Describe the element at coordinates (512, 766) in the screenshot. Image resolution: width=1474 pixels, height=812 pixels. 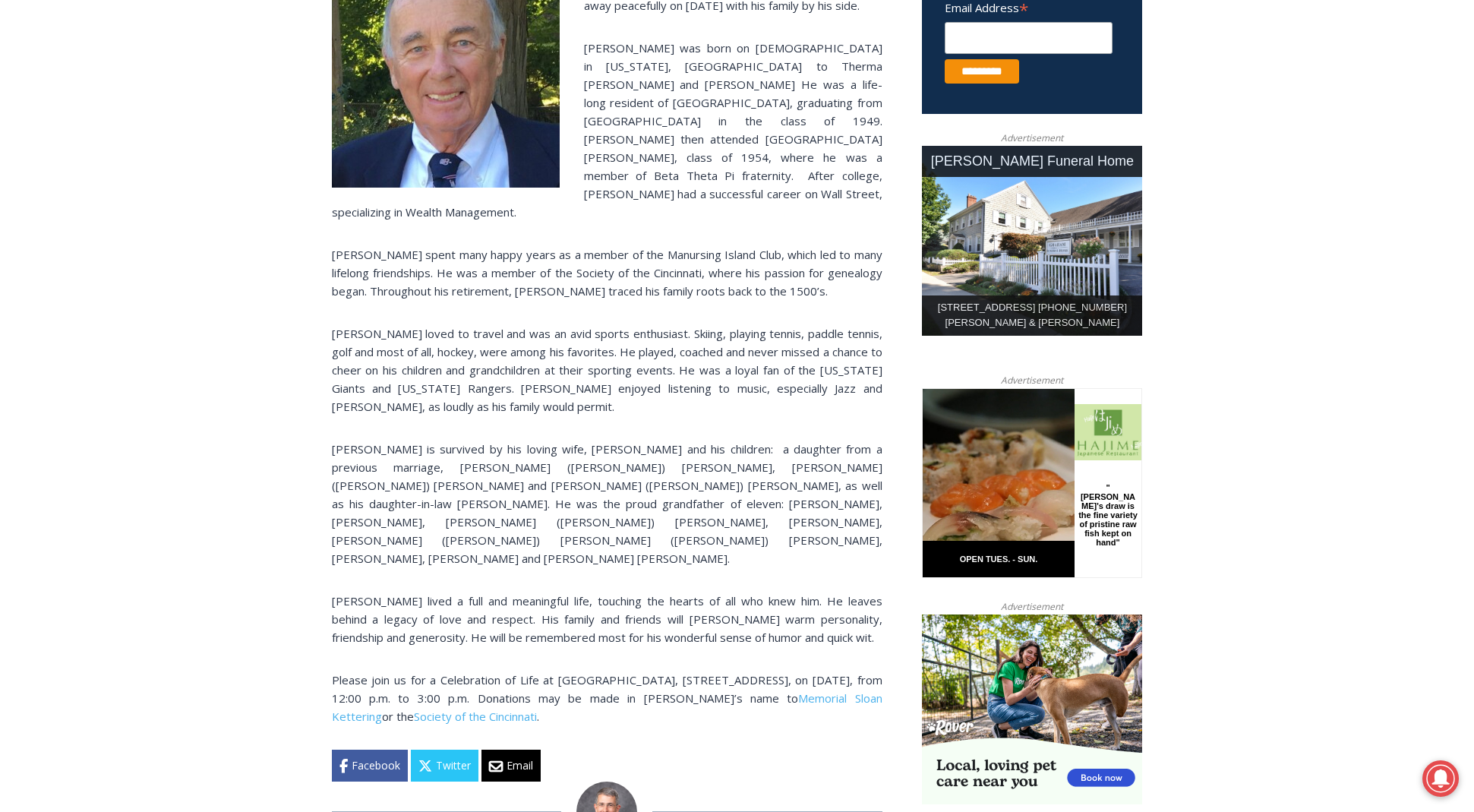
I see `a: Email` at that location.